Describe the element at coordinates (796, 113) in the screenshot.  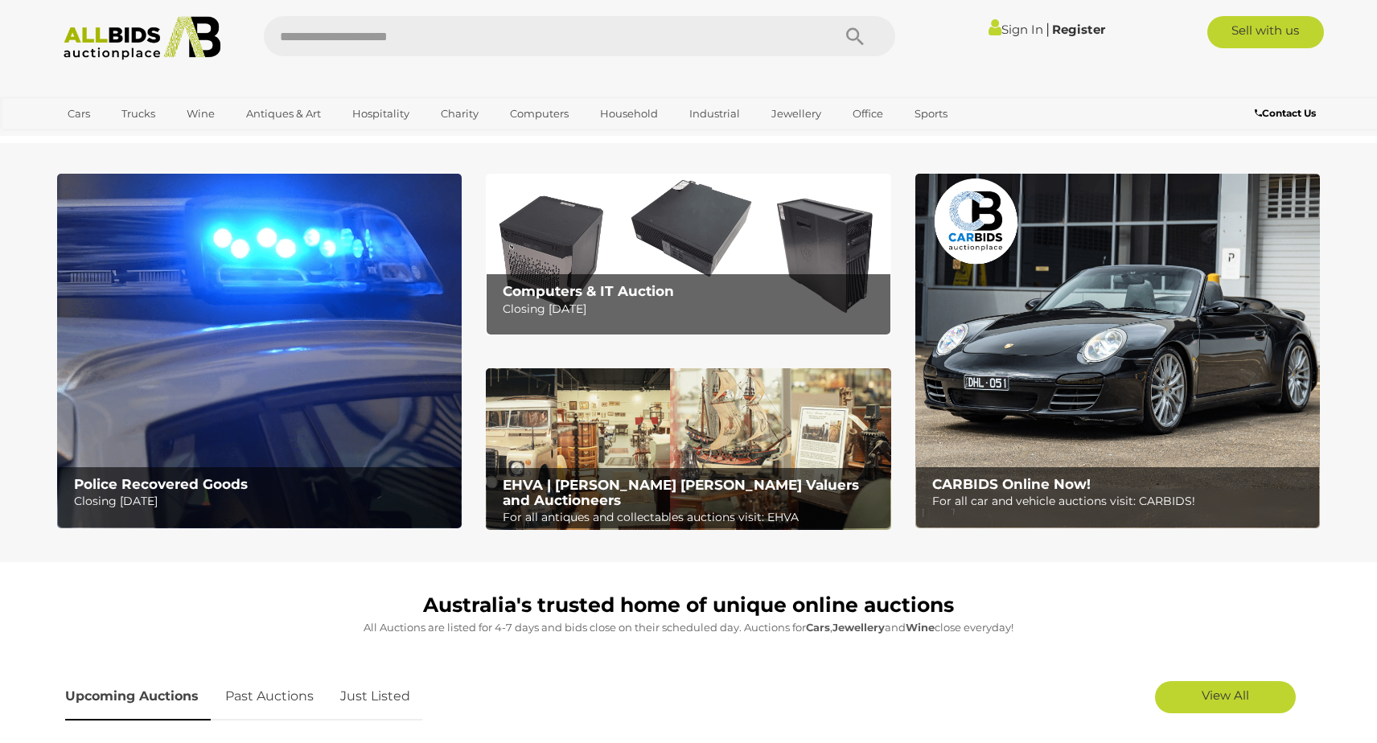
I see `a: Jewellery` at that location.